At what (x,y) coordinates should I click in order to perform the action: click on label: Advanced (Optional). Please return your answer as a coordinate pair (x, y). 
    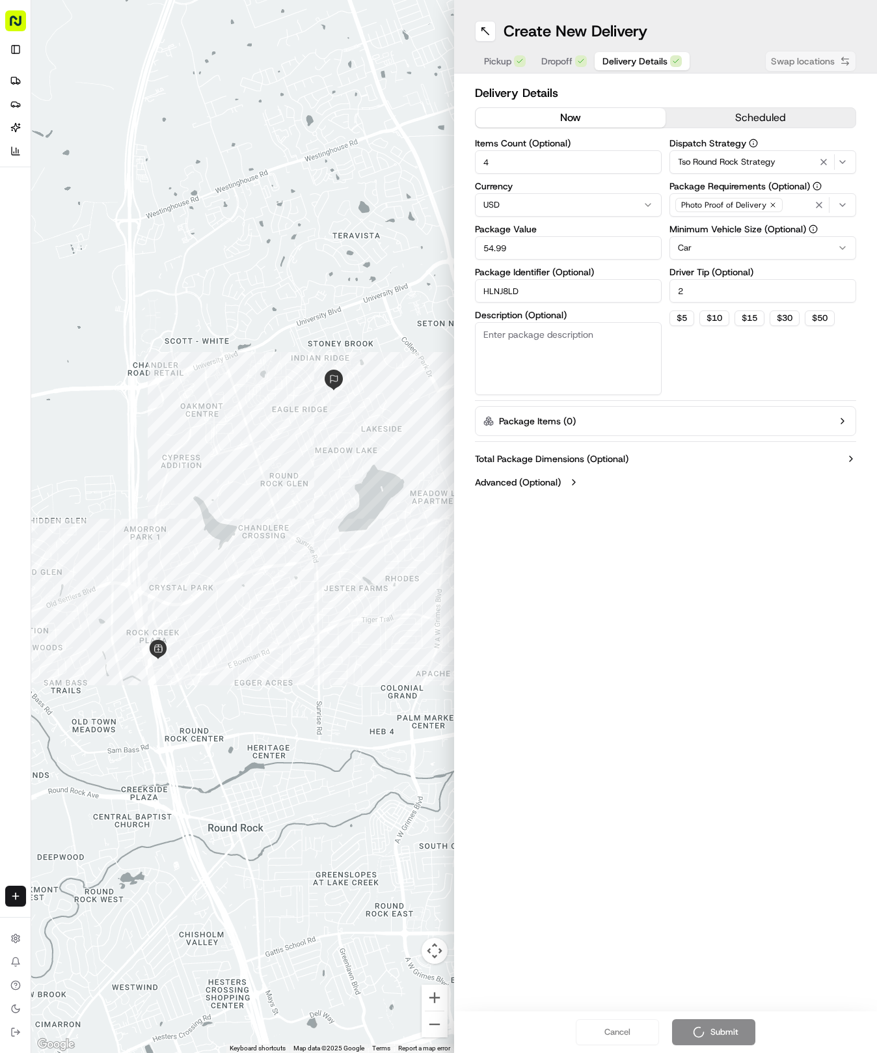
    Looking at the image, I should click on (518, 482).